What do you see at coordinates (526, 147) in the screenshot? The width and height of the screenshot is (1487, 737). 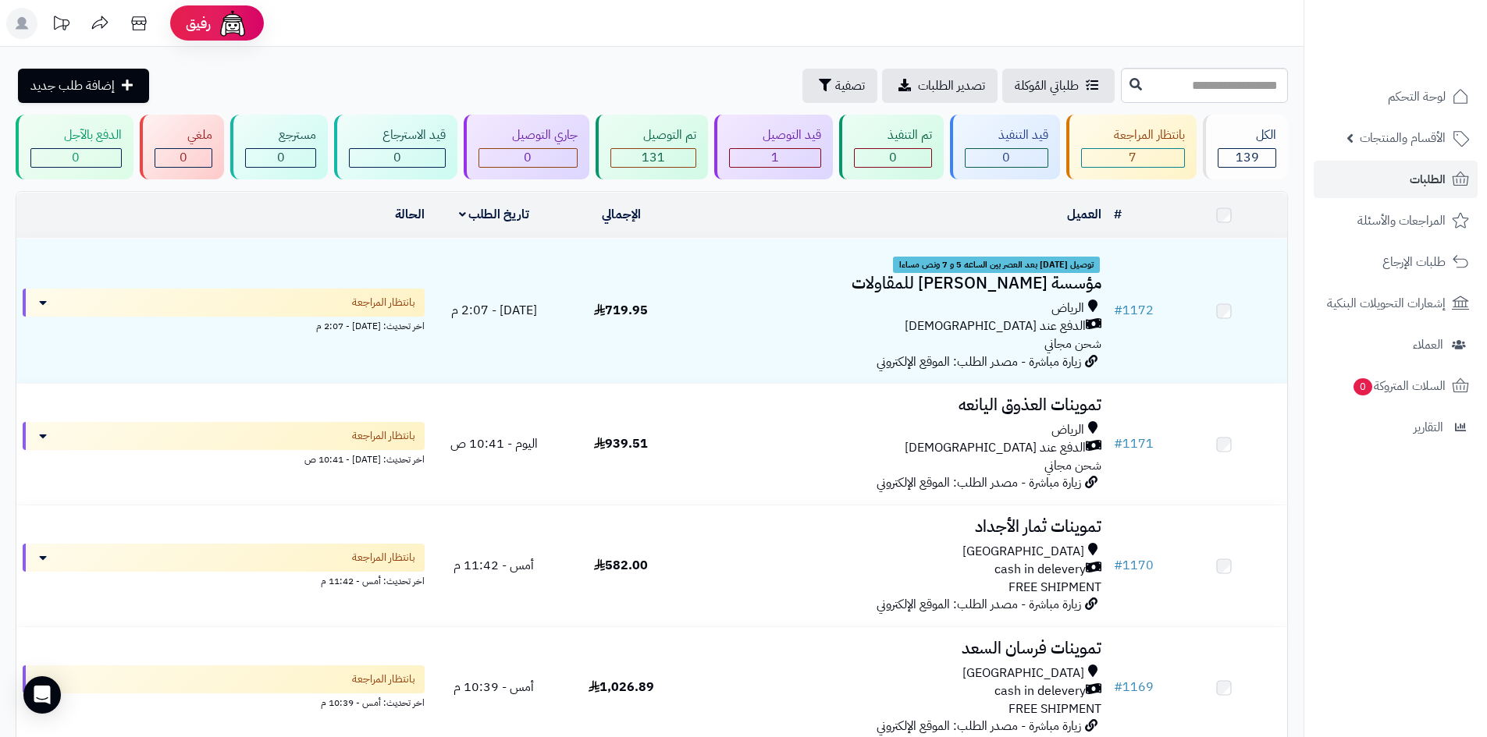 I see `a: جاري التوصيل 0` at bounding box center [526, 147].